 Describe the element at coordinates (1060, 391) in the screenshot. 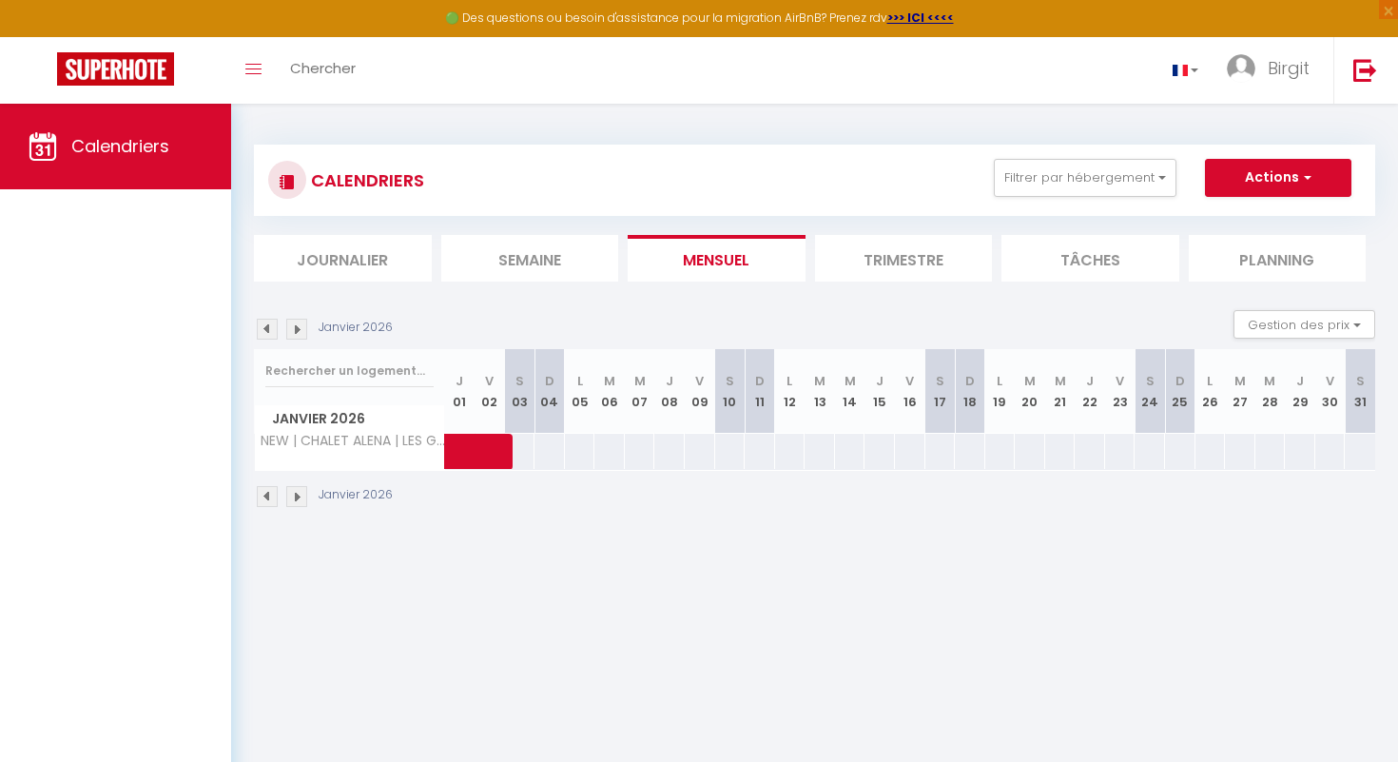

I see `th: 21` at that location.